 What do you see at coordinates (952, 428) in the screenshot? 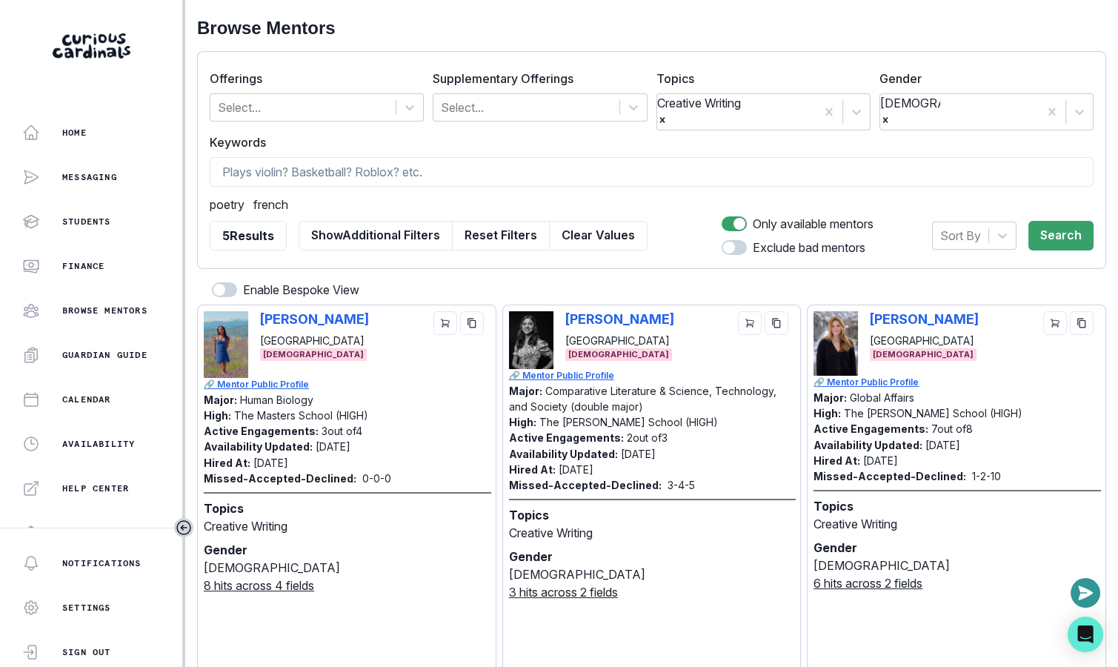
I see `p: 7 out of 8` at bounding box center [952, 428].